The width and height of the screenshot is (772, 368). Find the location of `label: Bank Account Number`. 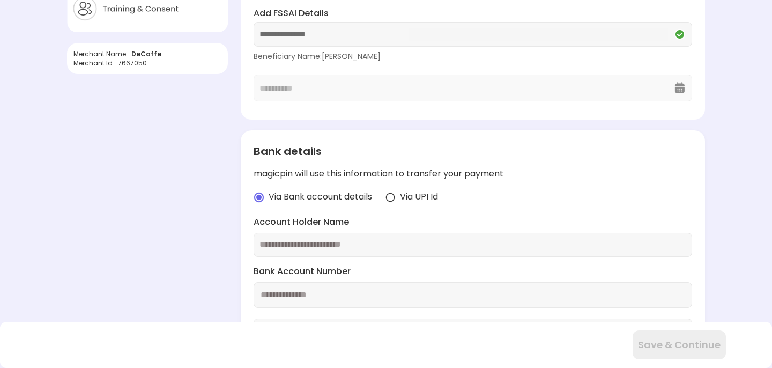

label: Bank Account Number is located at coordinates (473, 271).